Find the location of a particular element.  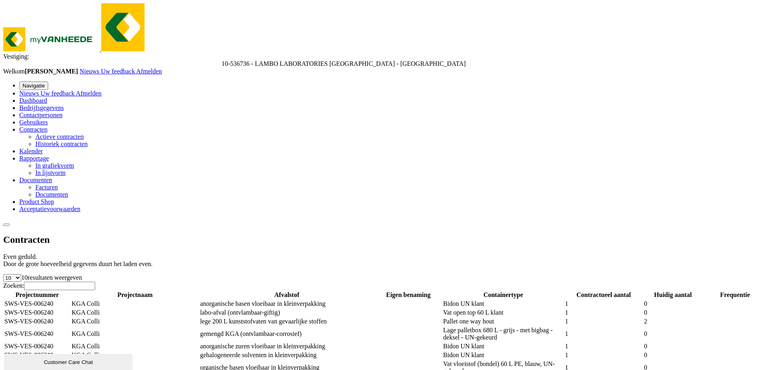

p: Even geduld. Door de grote hoeveelheid gegevens duurt het laden even. is located at coordinates (386, 261).